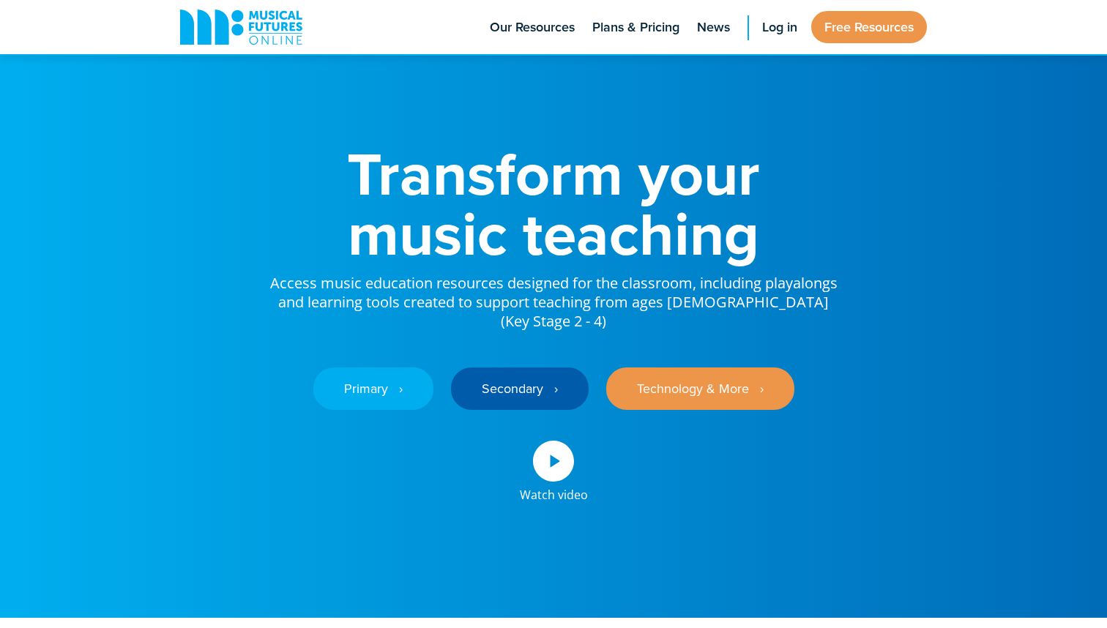 Image resolution: width=1107 pixels, height=628 pixels. Describe the element at coordinates (520, 389) in the screenshot. I see `a: Secondary ‎‏‏‎ ‎ ›` at that location.